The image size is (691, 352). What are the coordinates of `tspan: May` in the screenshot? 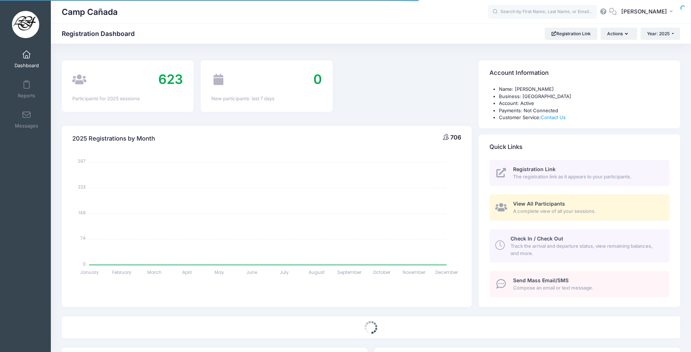 It's located at (219, 272).